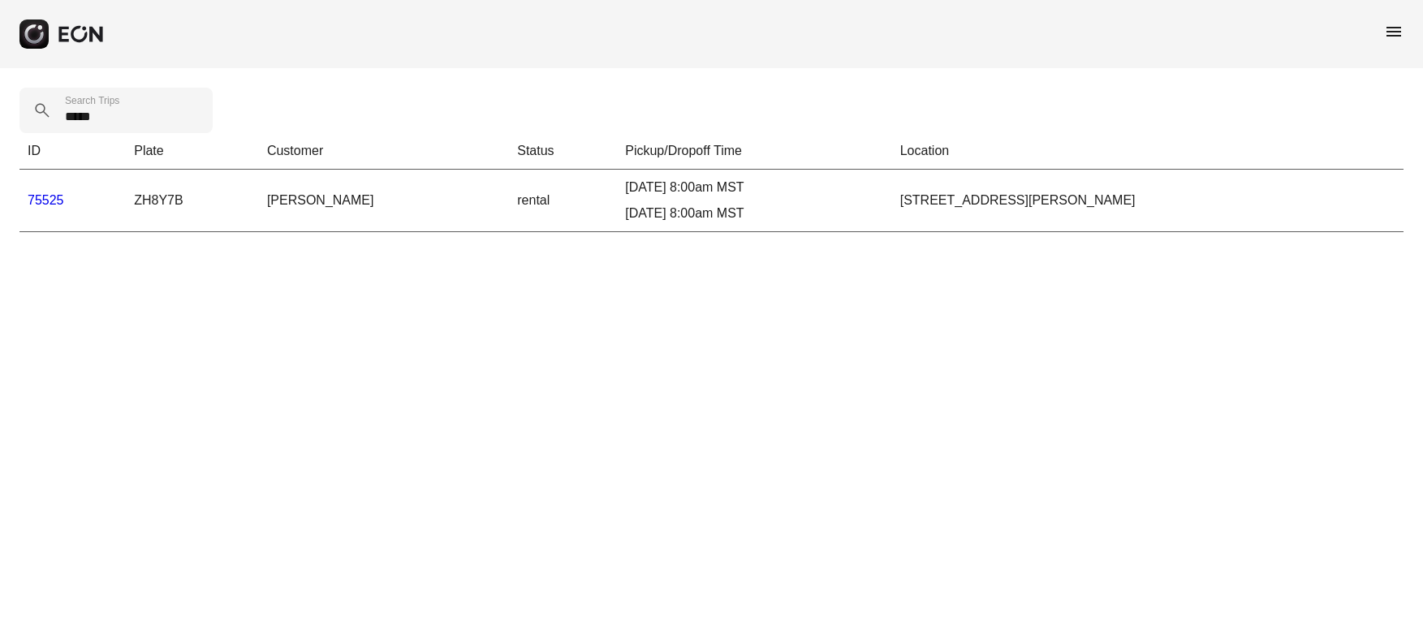 This screenshot has width=1423, height=642. I want to click on th: ID, so click(72, 151).